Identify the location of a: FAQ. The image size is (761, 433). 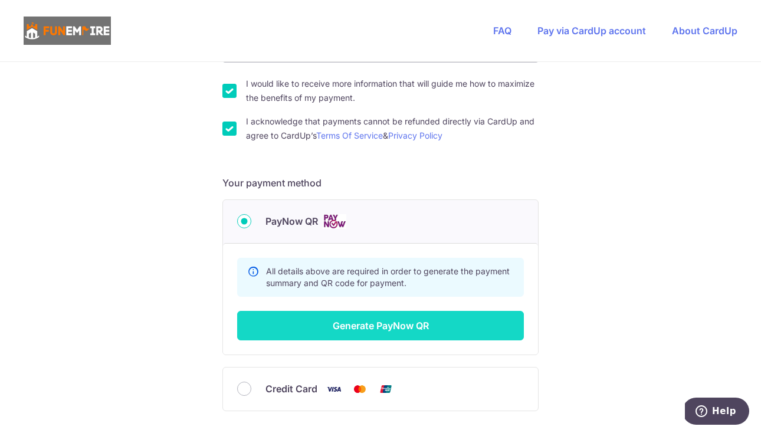
(502, 31).